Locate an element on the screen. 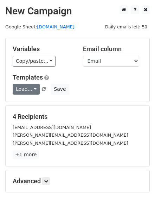 The height and width of the screenshot is (198, 155). div: Chat Widget is located at coordinates (137, 182).